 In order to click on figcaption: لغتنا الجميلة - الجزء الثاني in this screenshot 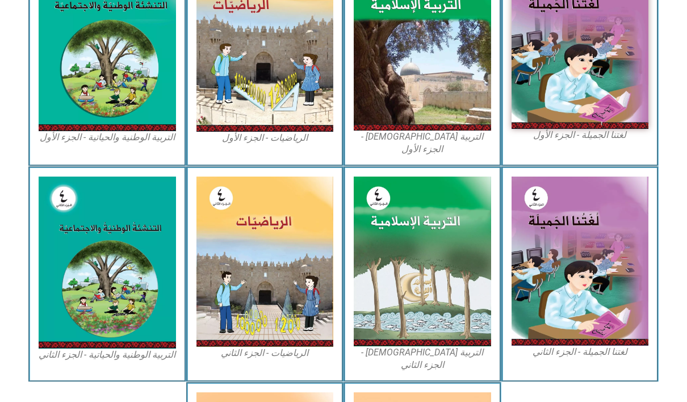, I will do `click(580, 352)`.